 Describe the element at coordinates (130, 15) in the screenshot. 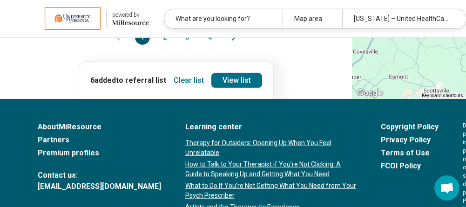

I see `div: powered by` at that location.